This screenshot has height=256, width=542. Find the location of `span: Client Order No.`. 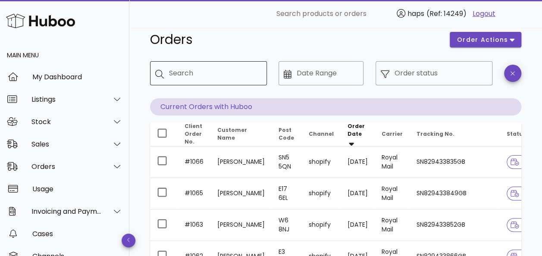

span: Client Order No. is located at coordinates (193, 134).